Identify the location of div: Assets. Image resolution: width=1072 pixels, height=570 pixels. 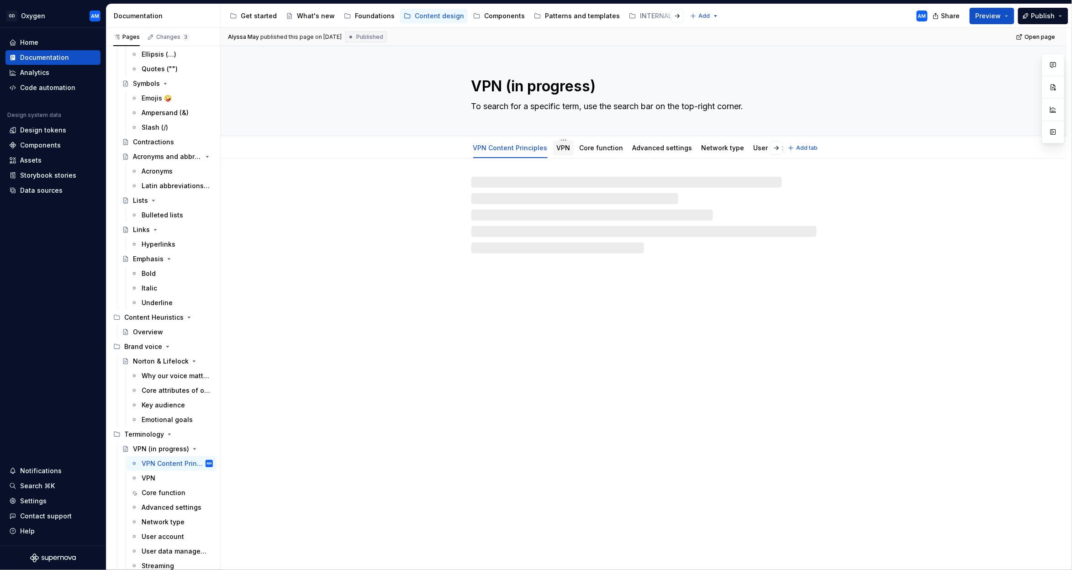
(31, 160).